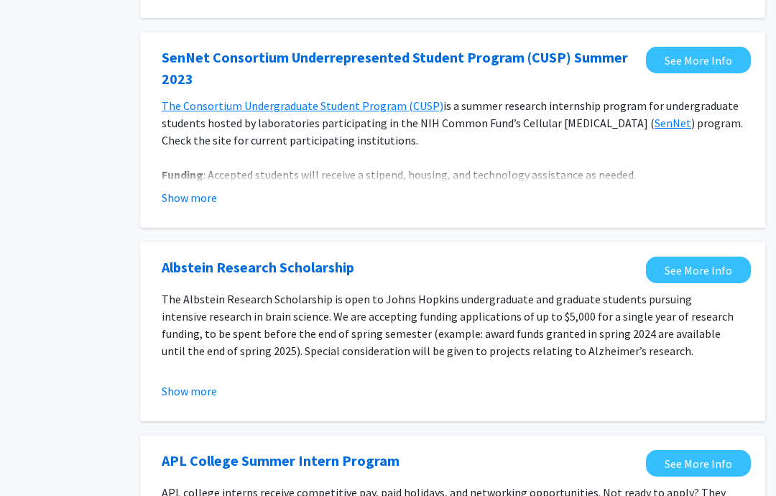 This screenshot has width=776, height=496. What do you see at coordinates (303, 106) in the screenshot?
I see `a: The Consortium Undergraduate Student Program (CUSP)` at bounding box center [303, 106].